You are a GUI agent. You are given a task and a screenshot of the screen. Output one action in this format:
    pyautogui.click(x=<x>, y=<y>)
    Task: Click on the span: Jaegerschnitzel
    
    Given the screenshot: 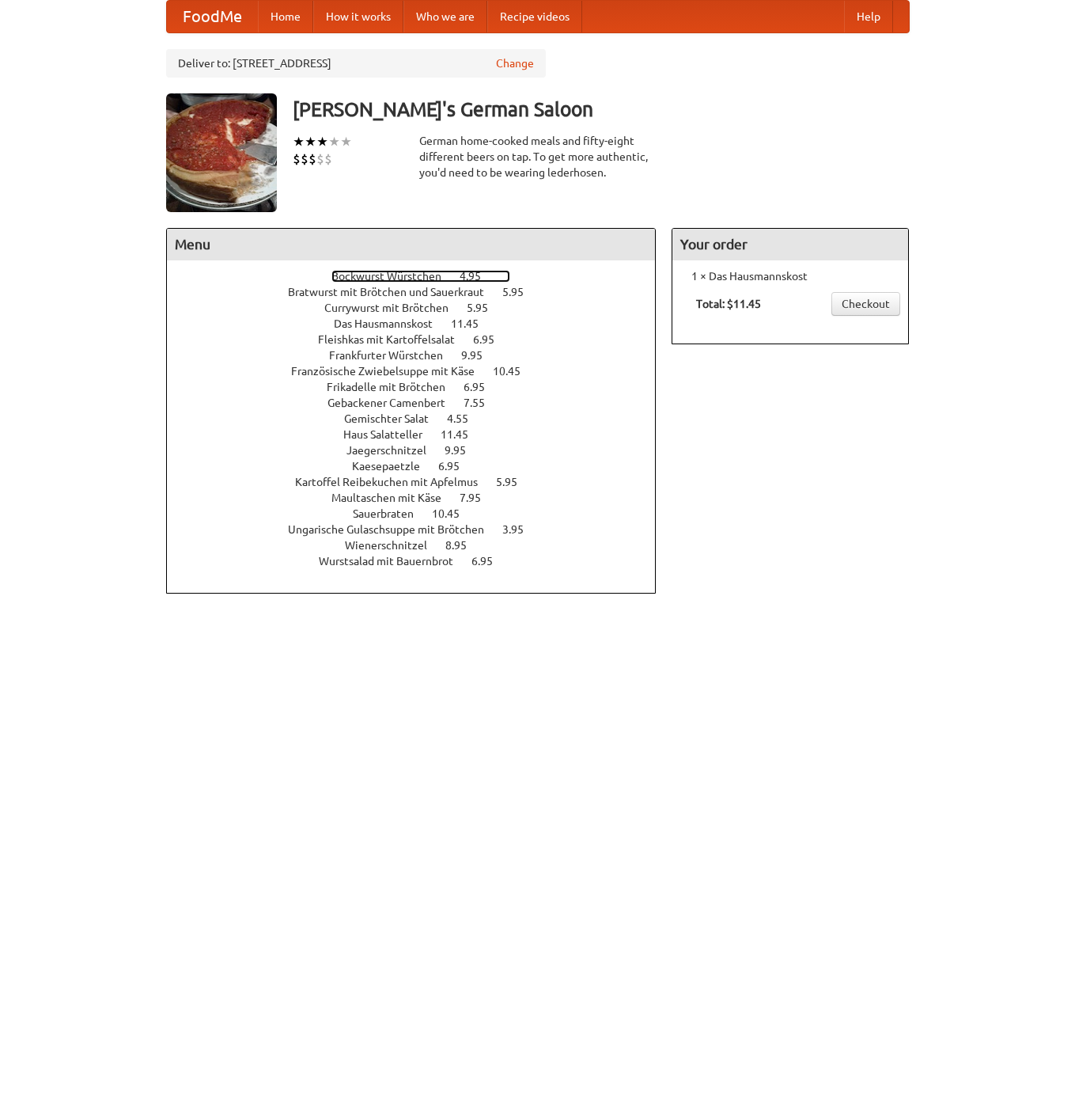 What is the action you would take?
    pyautogui.click(x=394, y=450)
    